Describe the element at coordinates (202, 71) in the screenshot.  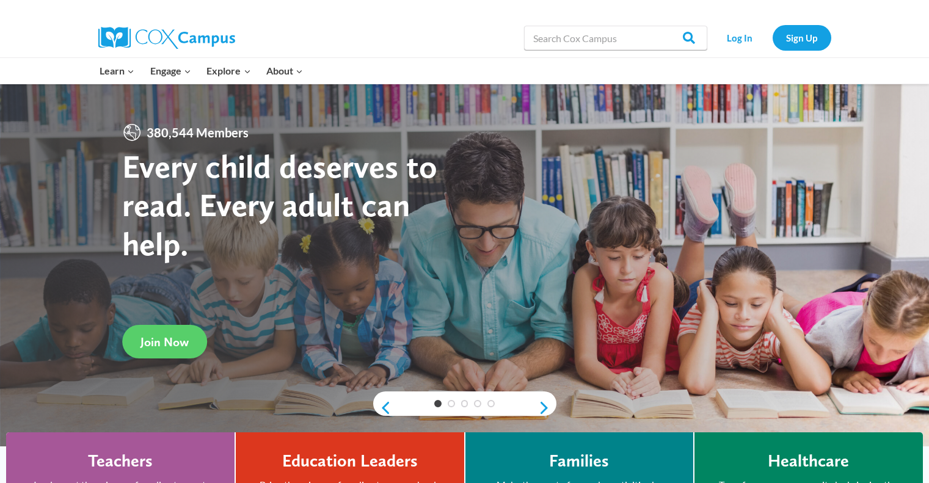
I see `nav: Primary Navigation` at that location.